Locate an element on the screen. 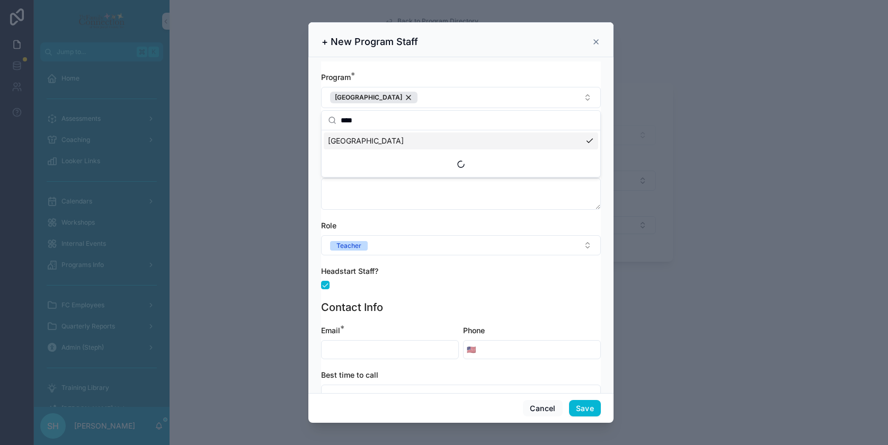  h3: + New Program Staff is located at coordinates (370, 42).